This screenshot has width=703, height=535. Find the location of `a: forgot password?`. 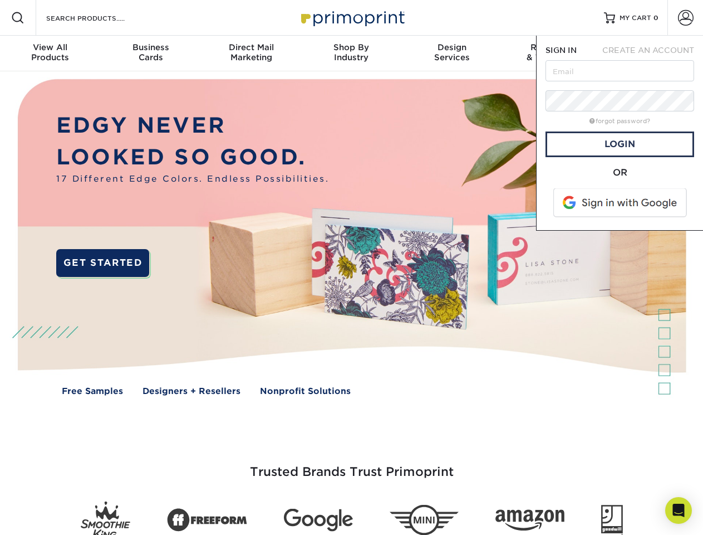

a: forgot password? is located at coordinates (620, 121).